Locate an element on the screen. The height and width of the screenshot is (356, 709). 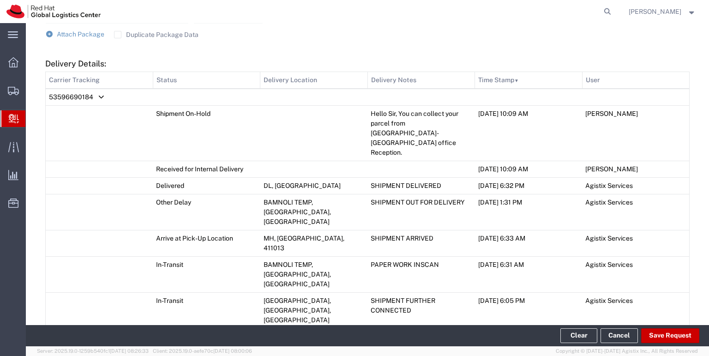
td: Received for Internal Delivery is located at coordinates (206, 169).